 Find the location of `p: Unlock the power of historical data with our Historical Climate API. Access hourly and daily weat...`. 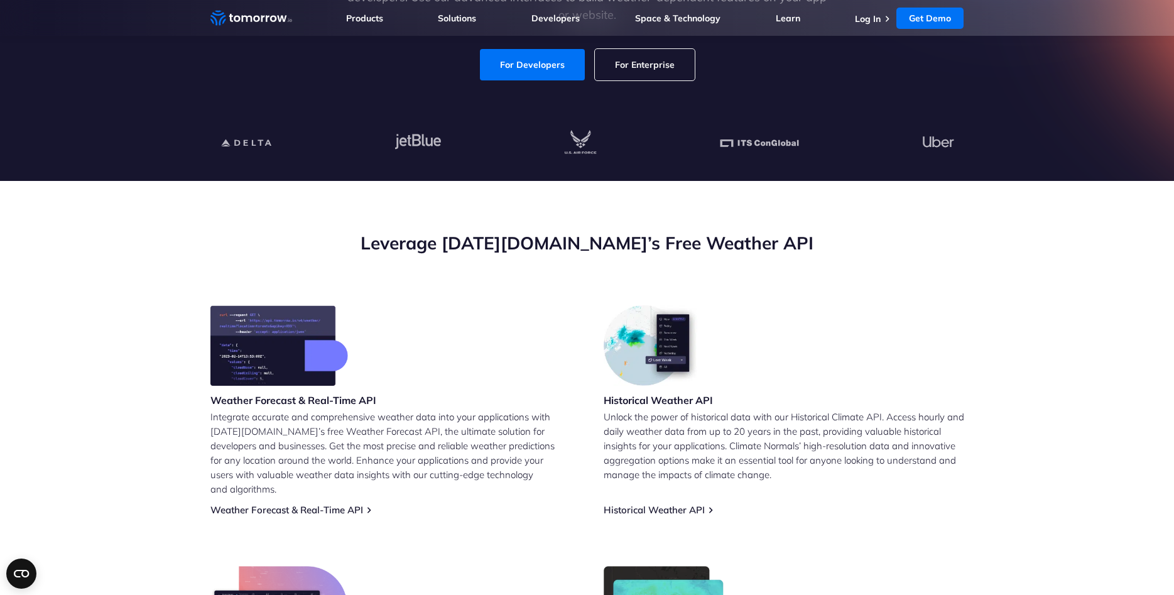

p: Unlock the power of historical data with our Historical Climate API. Access hourly and daily weat... is located at coordinates (784, 445).